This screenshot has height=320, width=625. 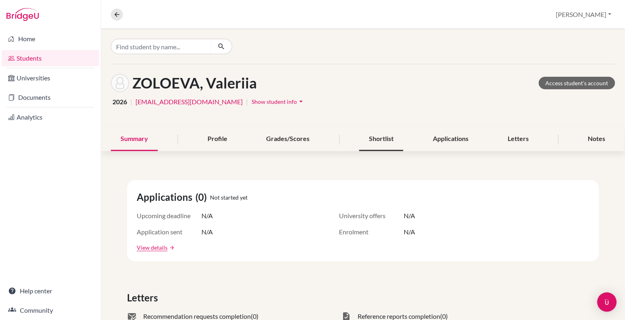 I want to click on a: Universities, so click(x=50, y=78).